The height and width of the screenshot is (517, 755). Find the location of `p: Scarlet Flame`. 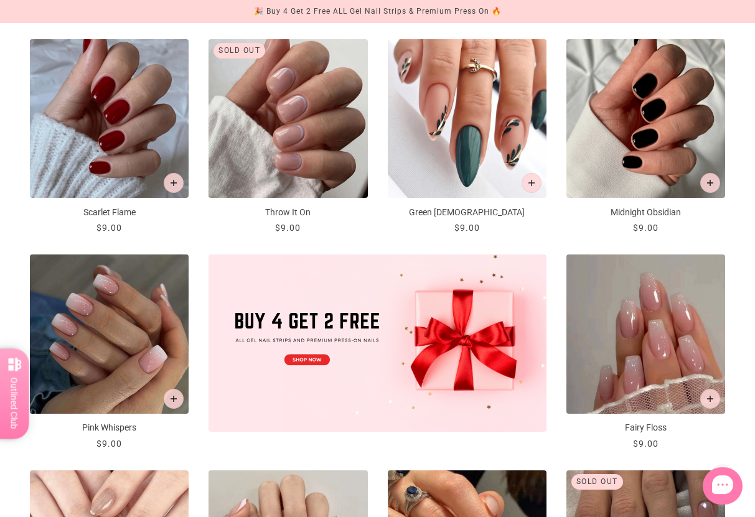

p: Scarlet Flame is located at coordinates (109, 212).